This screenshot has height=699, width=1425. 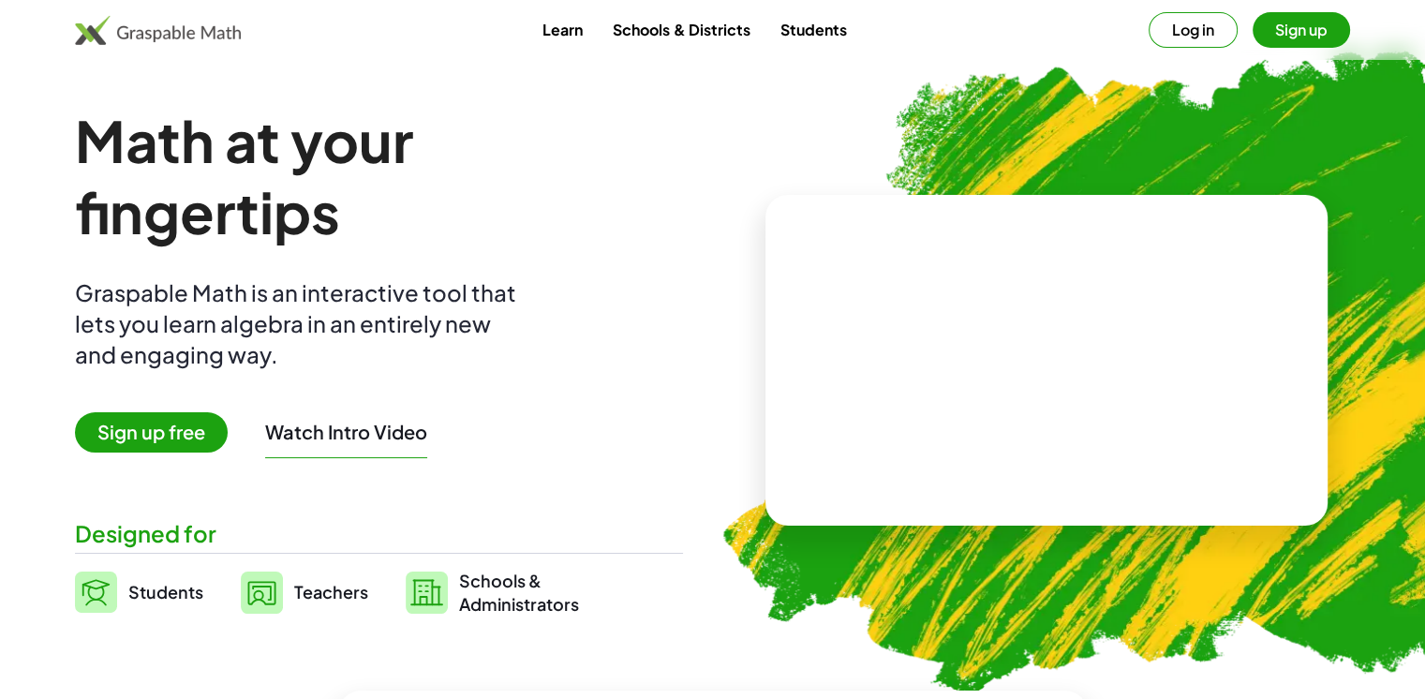 I want to click on button: Sign up, so click(x=1301, y=30).